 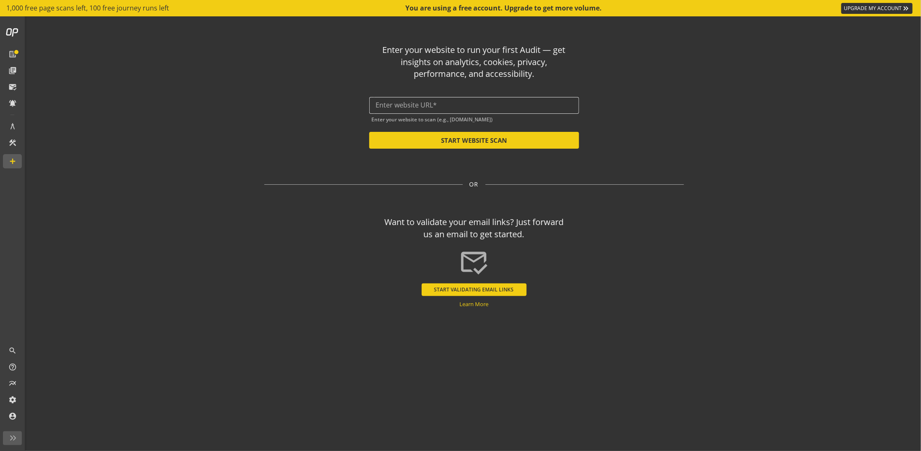 I want to click on mat-icon: account_circle, so click(x=13, y=416).